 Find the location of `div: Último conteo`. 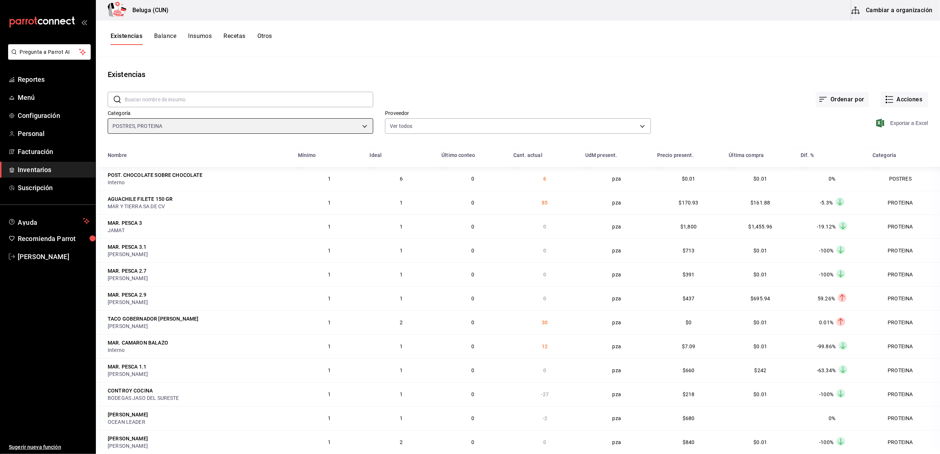

div: Último conteo is located at coordinates (458, 155).